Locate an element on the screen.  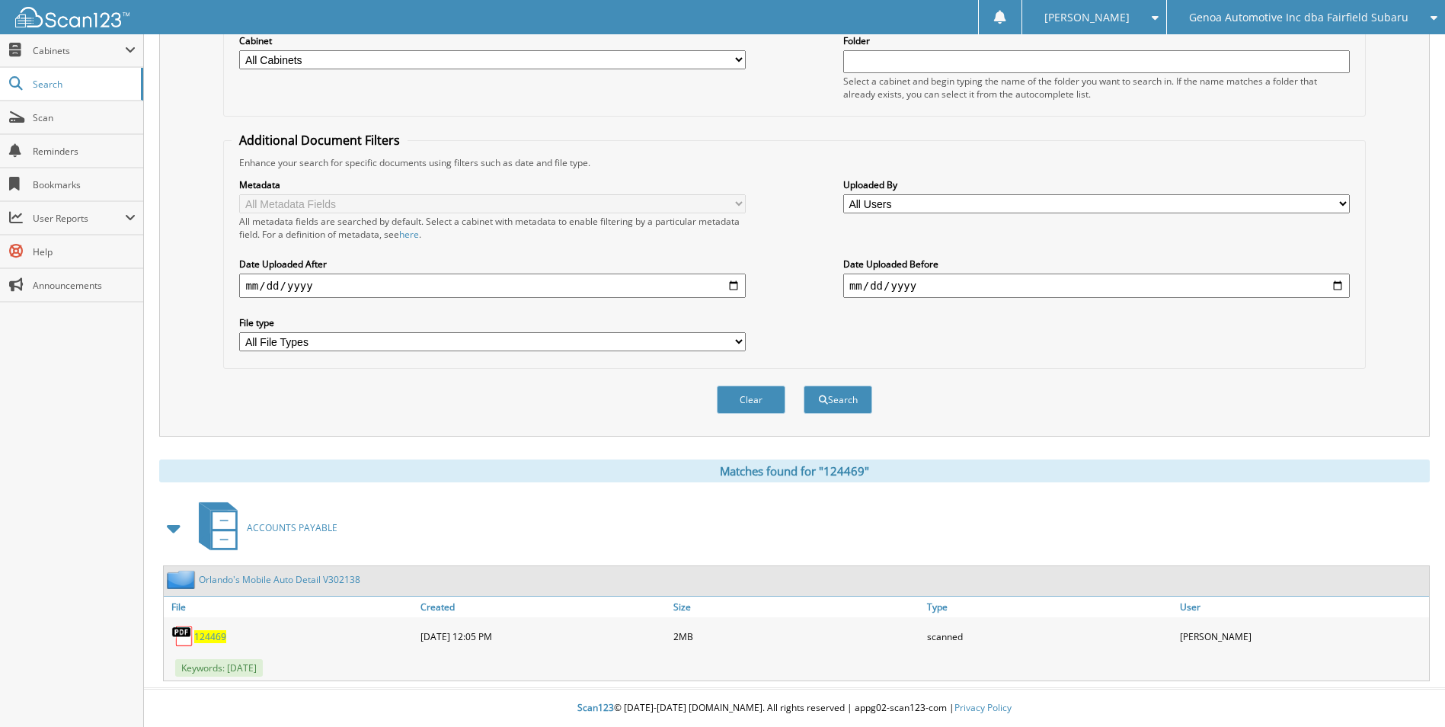
span: User Reports is located at coordinates (78, 218).